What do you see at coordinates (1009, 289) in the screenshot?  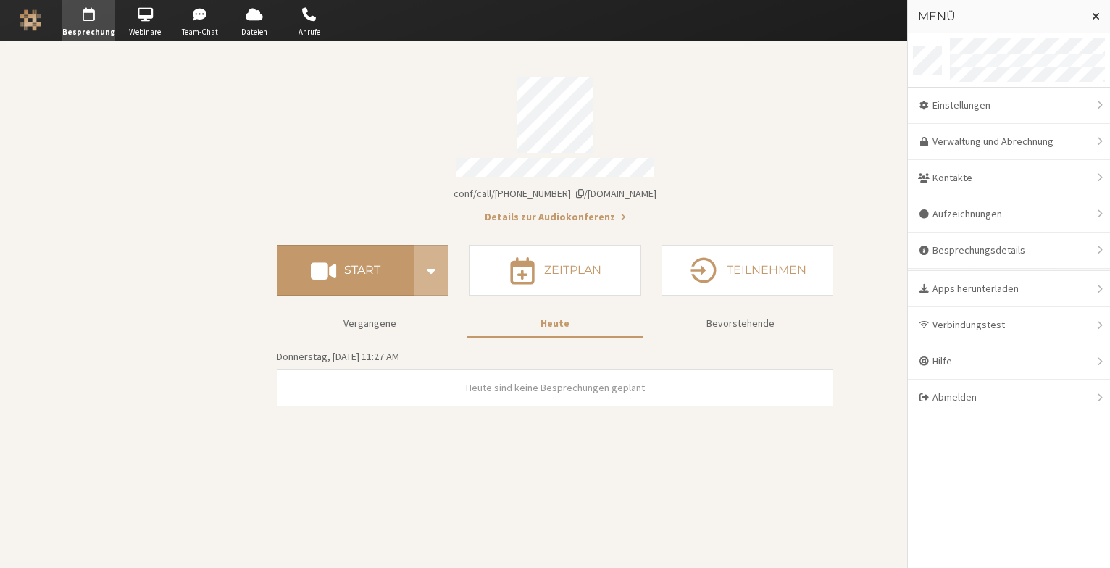 I see `div: Apps herunterladen` at bounding box center [1009, 289].